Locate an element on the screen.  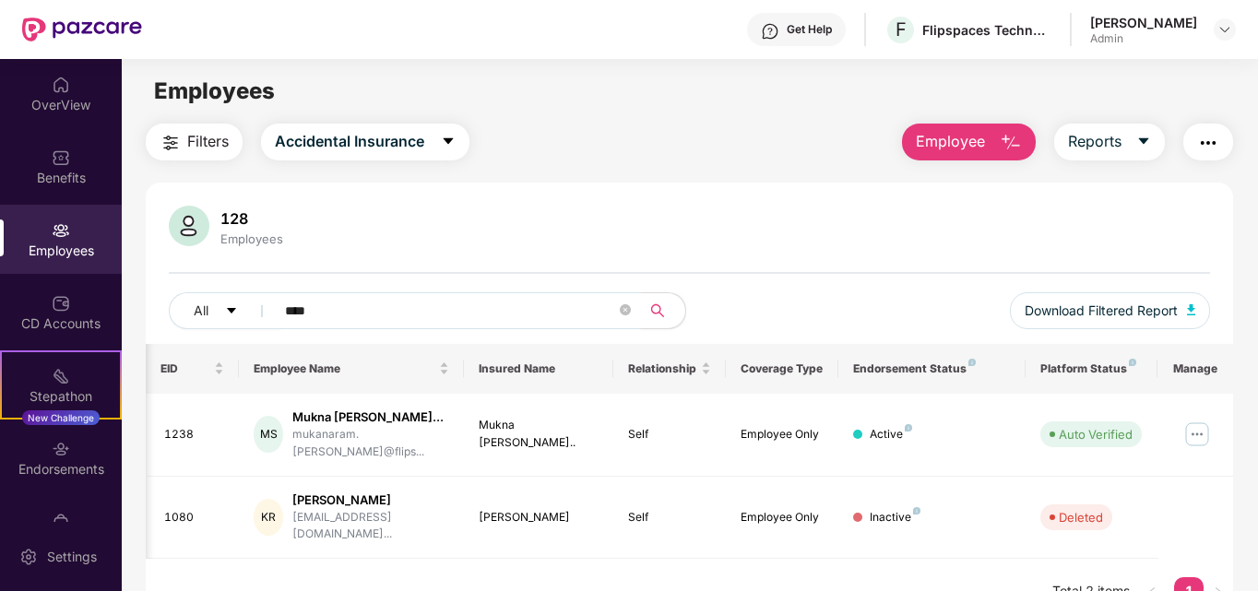
img: svg+xml;base64,PHN2ZyB4bWxucz0iaHR0cDovL3d3dy53My5vcmcvMjAwMC9zdmciIHdpZHRoPSIyMSIgaGVpZ2h0PSIyMC... is located at coordinates (61, 376).